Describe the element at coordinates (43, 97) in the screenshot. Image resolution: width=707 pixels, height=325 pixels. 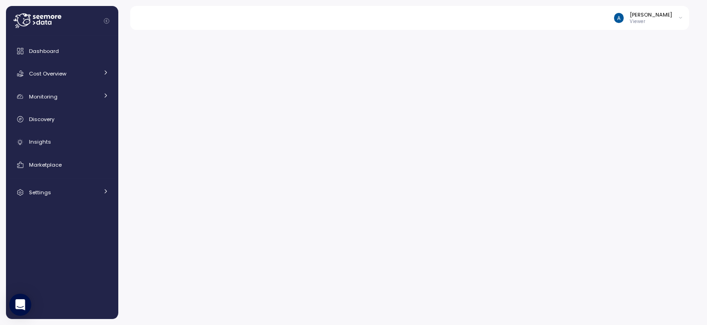
I see `span: Monitoring` at that location.